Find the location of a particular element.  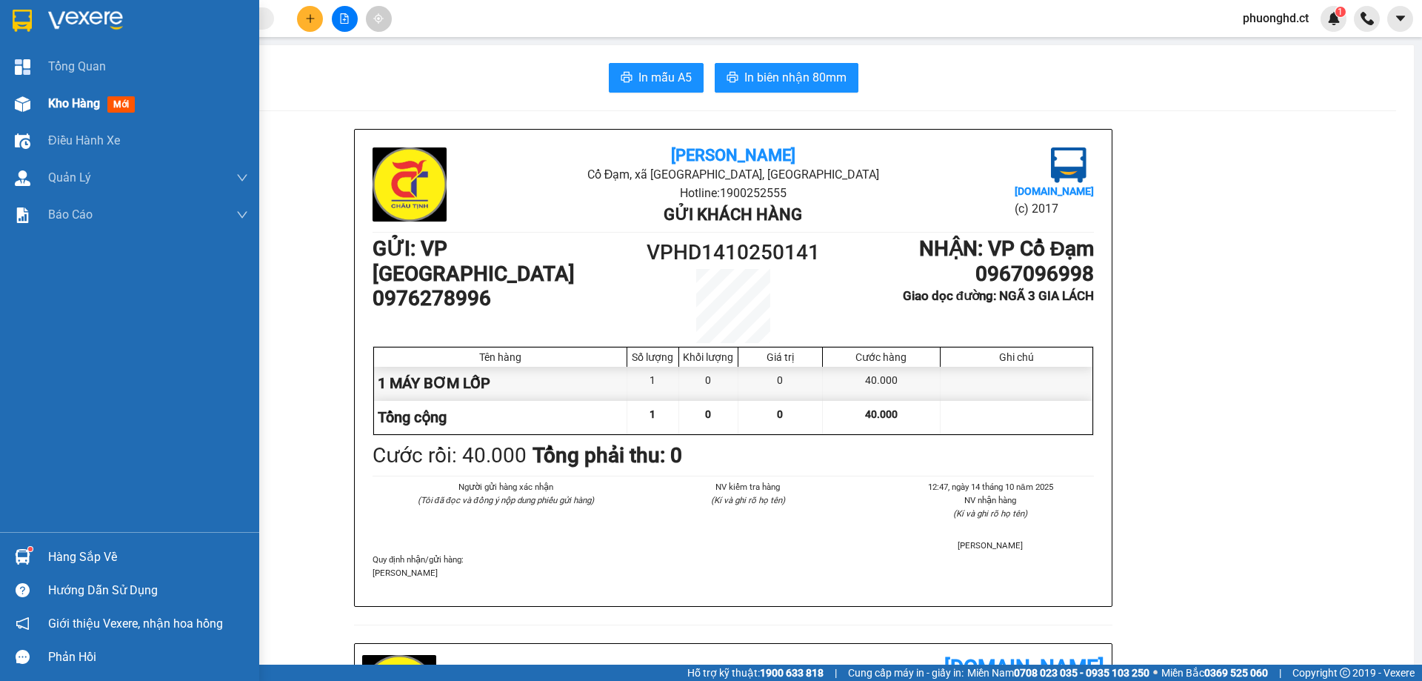

img: solution-icon is located at coordinates (22, 215).